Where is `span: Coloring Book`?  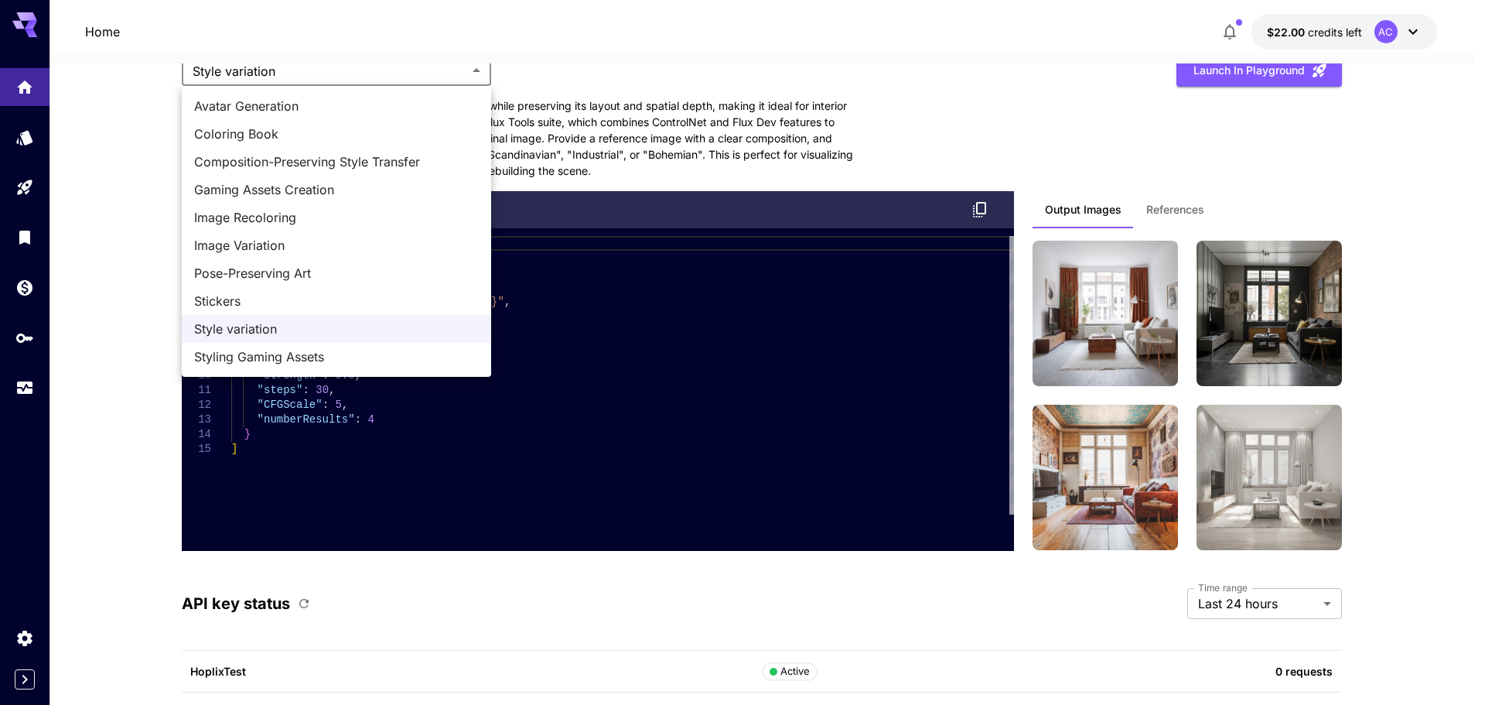 span: Coloring Book is located at coordinates (337, 134).